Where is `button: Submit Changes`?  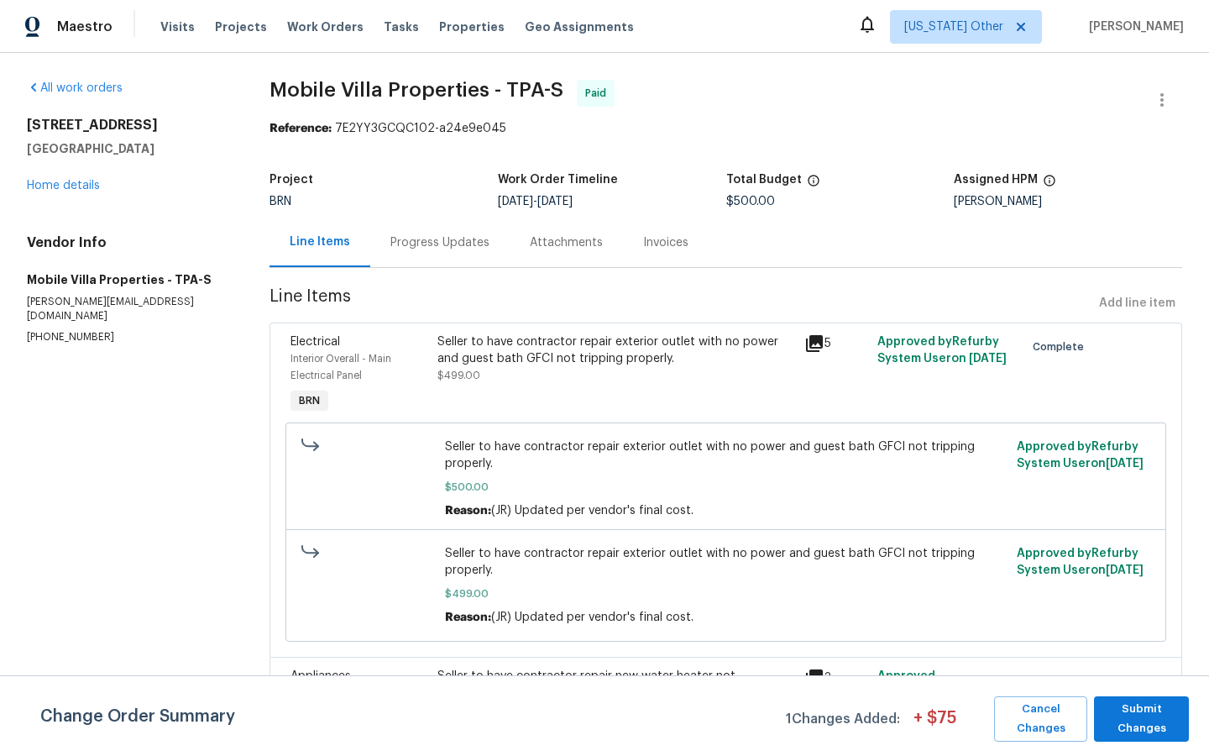
button: Submit Changes is located at coordinates (1141, 719).